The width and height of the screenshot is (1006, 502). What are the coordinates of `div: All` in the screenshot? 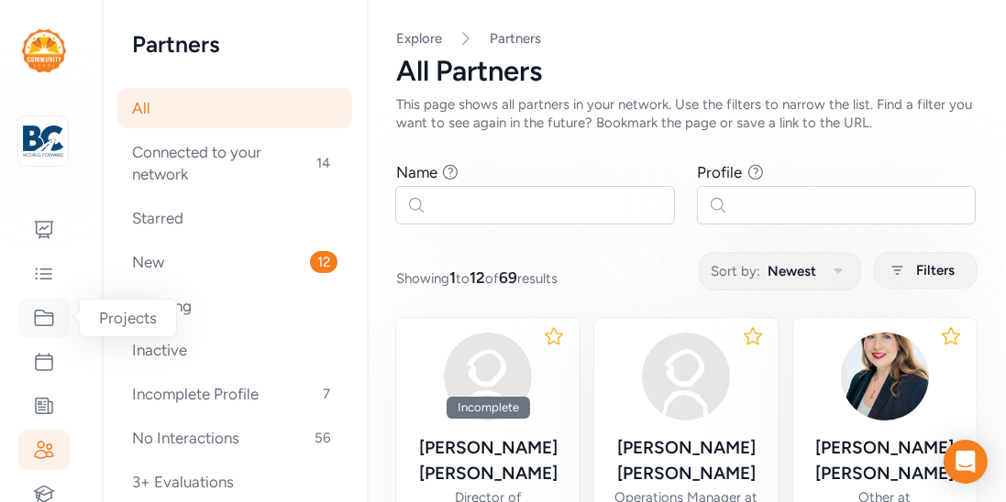 It's located at (235, 108).